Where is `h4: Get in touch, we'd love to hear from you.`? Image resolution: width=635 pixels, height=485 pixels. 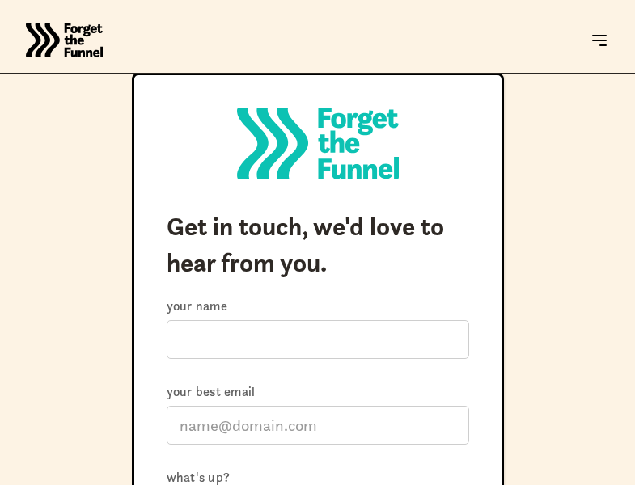
h4: Get in touch, we'd love to hear from you. is located at coordinates (318, 245).